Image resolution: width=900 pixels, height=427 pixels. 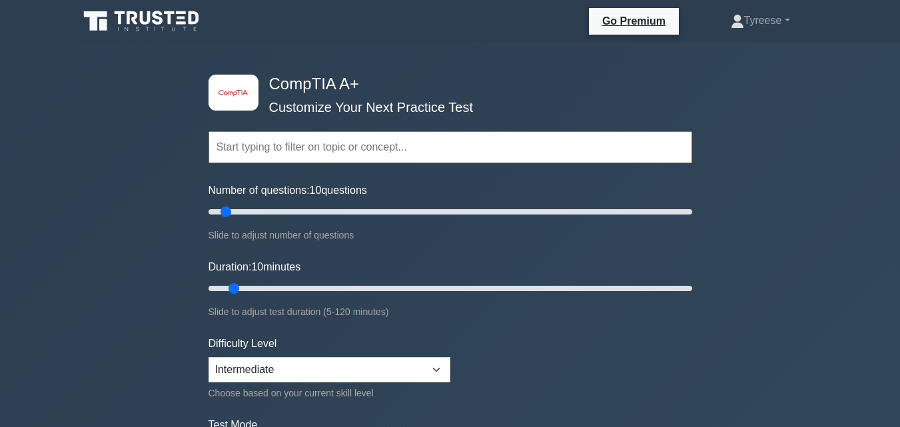 I want to click on div: Slide to adjust number of questions, so click(x=450, y=235).